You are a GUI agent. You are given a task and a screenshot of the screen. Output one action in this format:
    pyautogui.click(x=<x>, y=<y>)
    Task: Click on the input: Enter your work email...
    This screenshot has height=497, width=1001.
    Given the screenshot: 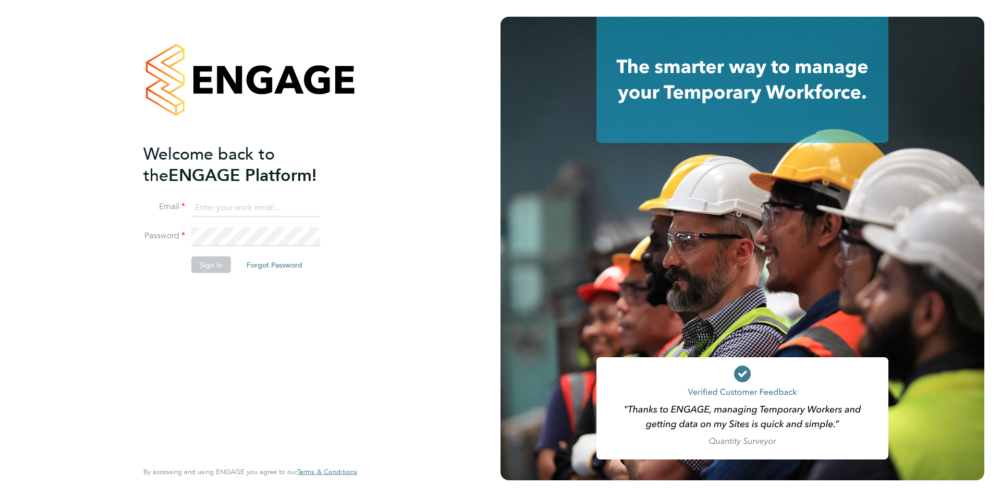 What is the action you would take?
    pyautogui.click(x=255, y=207)
    